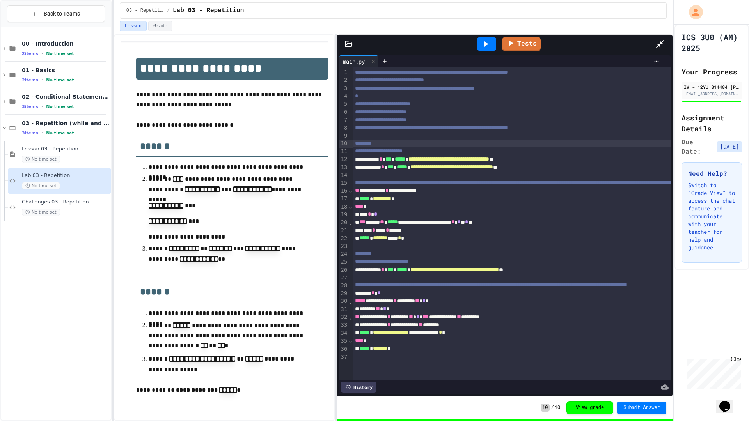 The width and height of the screenshot is (749, 421). I want to click on div: 16, so click(344, 191).